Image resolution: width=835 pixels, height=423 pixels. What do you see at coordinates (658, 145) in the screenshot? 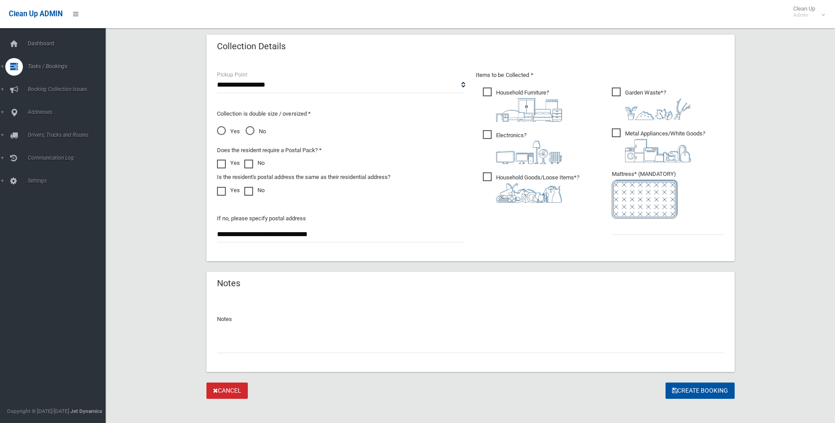
I see `span: Metal Appliances/White Goods` at bounding box center [658, 145].